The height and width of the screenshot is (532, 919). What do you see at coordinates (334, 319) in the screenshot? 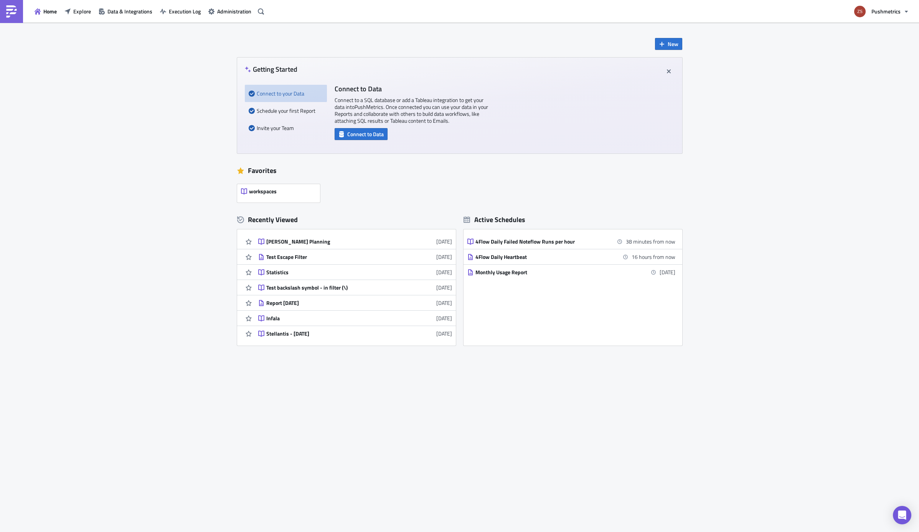
I see `div: Infala` at bounding box center [334, 319].